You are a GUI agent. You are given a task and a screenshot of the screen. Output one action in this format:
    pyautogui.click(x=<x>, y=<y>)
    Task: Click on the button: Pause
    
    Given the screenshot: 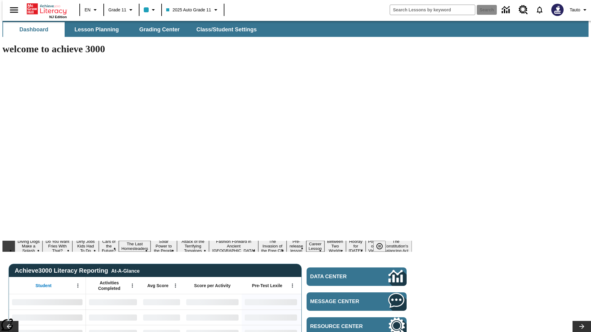 What is the action you would take?
    pyautogui.click(x=380, y=247)
    